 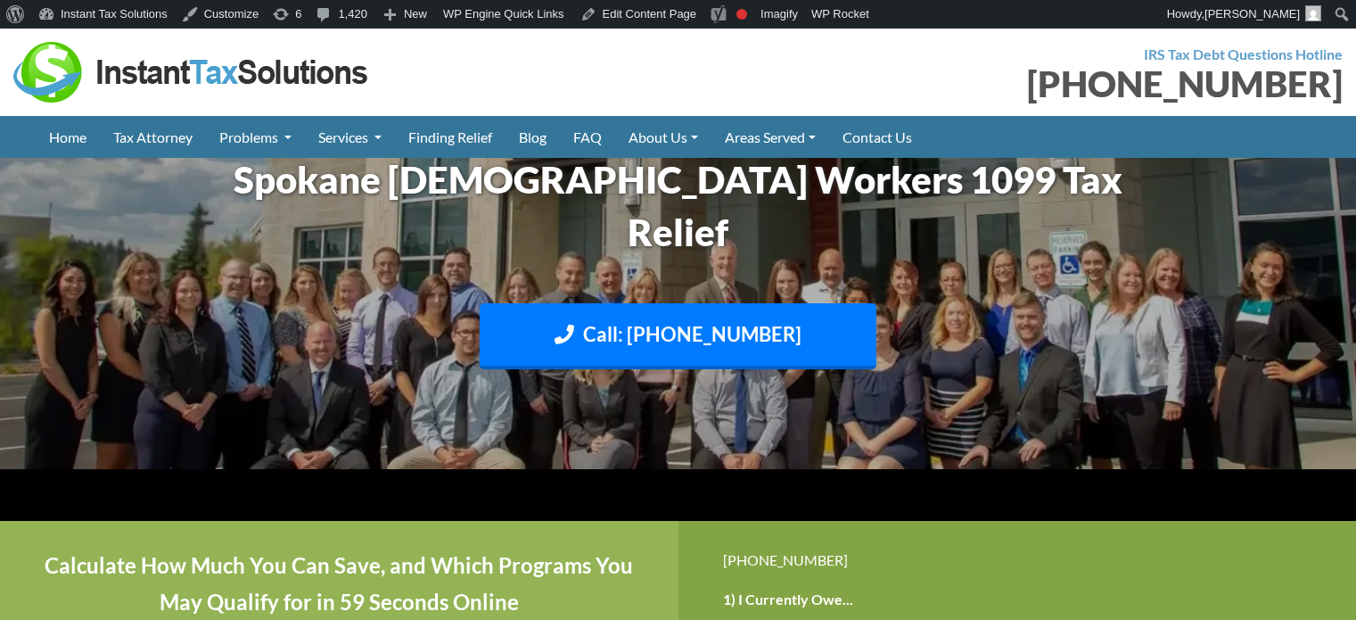 What do you see at coordinates (192, 70) in the screenshot?
I see `a: Instant Tax Solutions Logo` at bounding box center [192, 70].